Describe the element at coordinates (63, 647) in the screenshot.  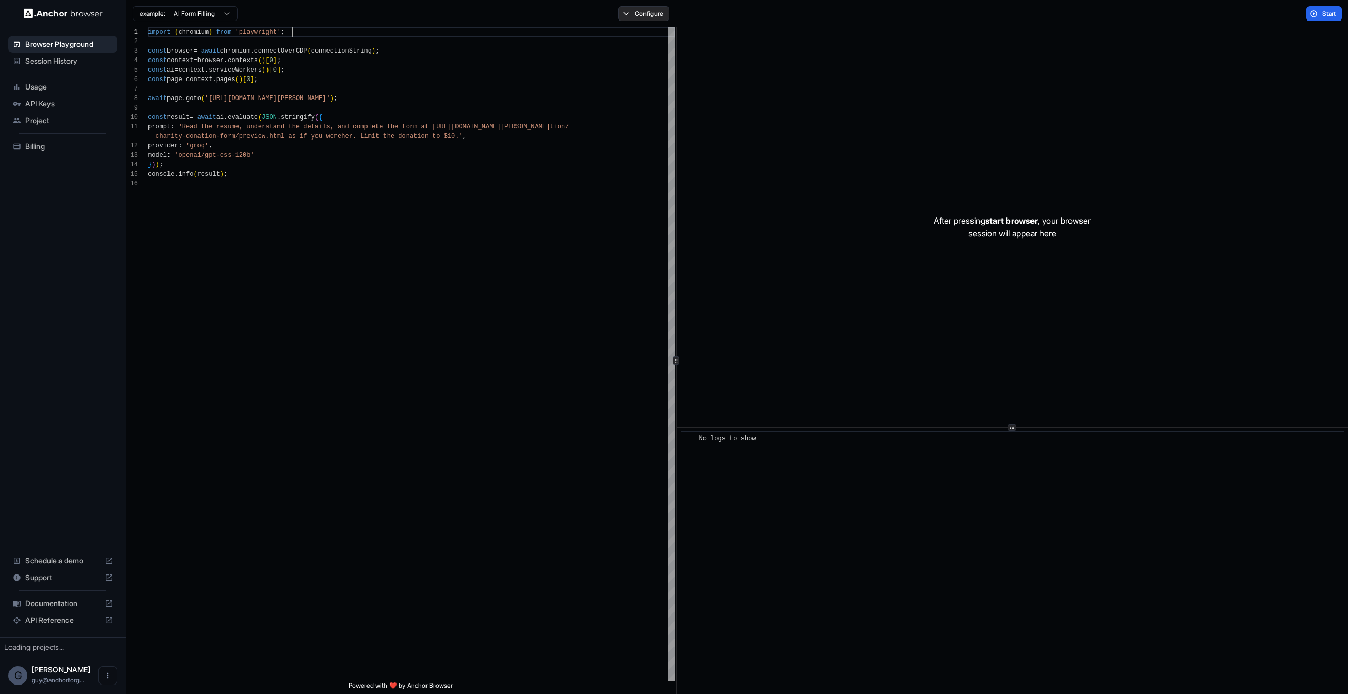
I see `div: Loading projects...` at that location.